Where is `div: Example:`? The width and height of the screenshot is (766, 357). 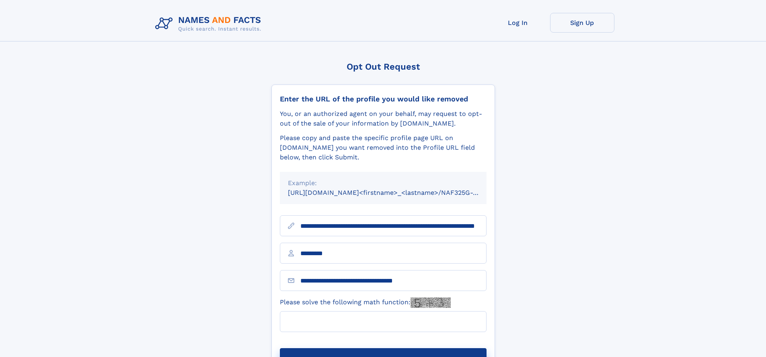
div: Example: is located at coordinates (383, 183).